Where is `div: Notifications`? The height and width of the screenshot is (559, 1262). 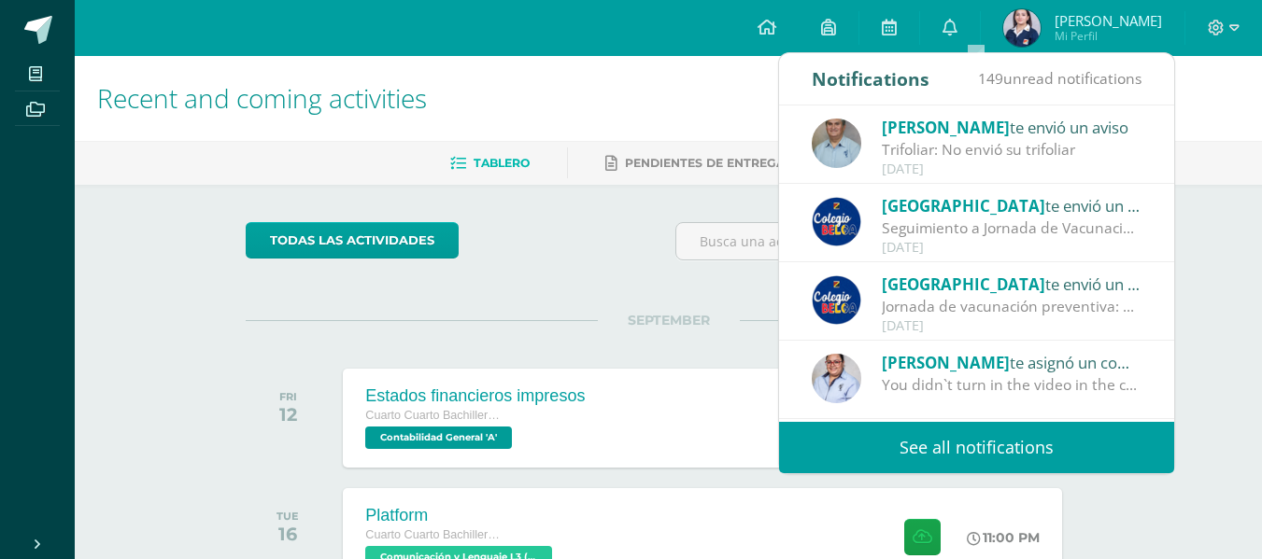 div: Notifications is located at coordinates (870, 78).